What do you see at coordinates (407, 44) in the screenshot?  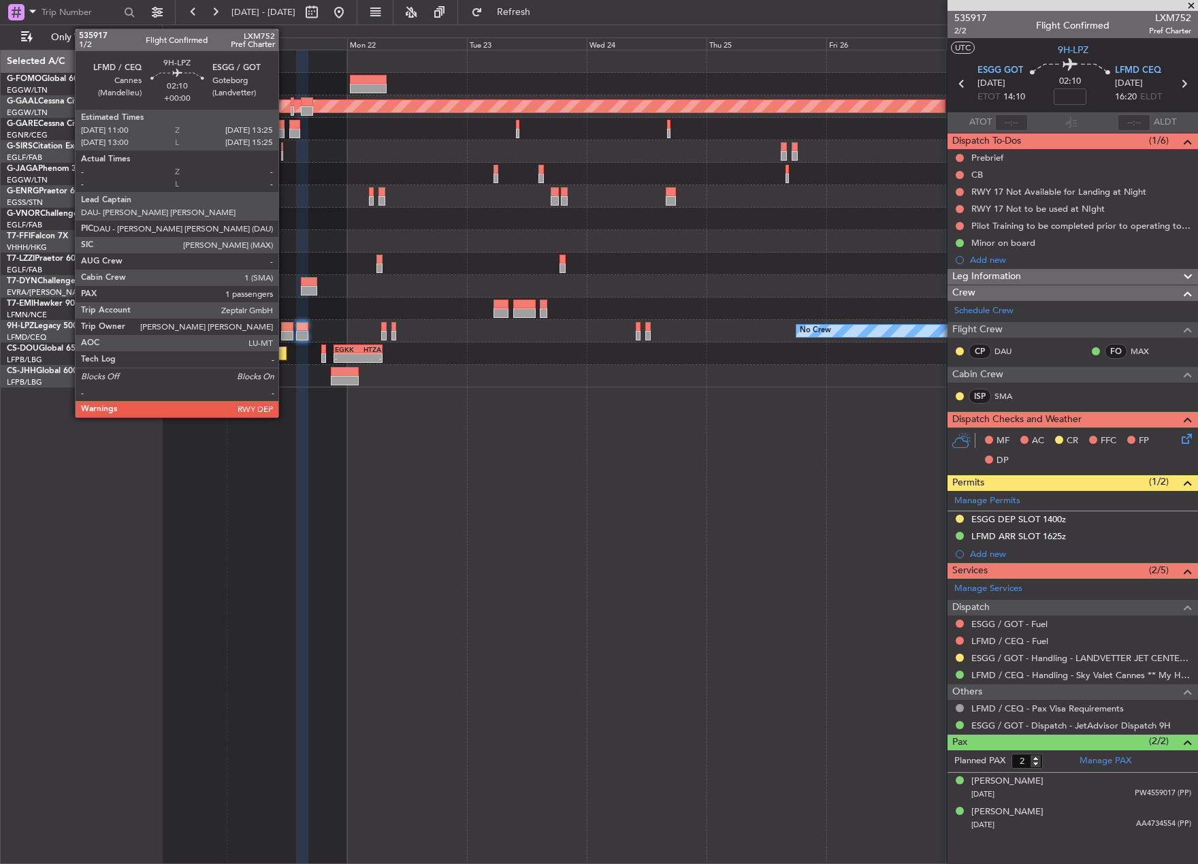 I see `div: Mon 22` at bounding box center [407, 44].